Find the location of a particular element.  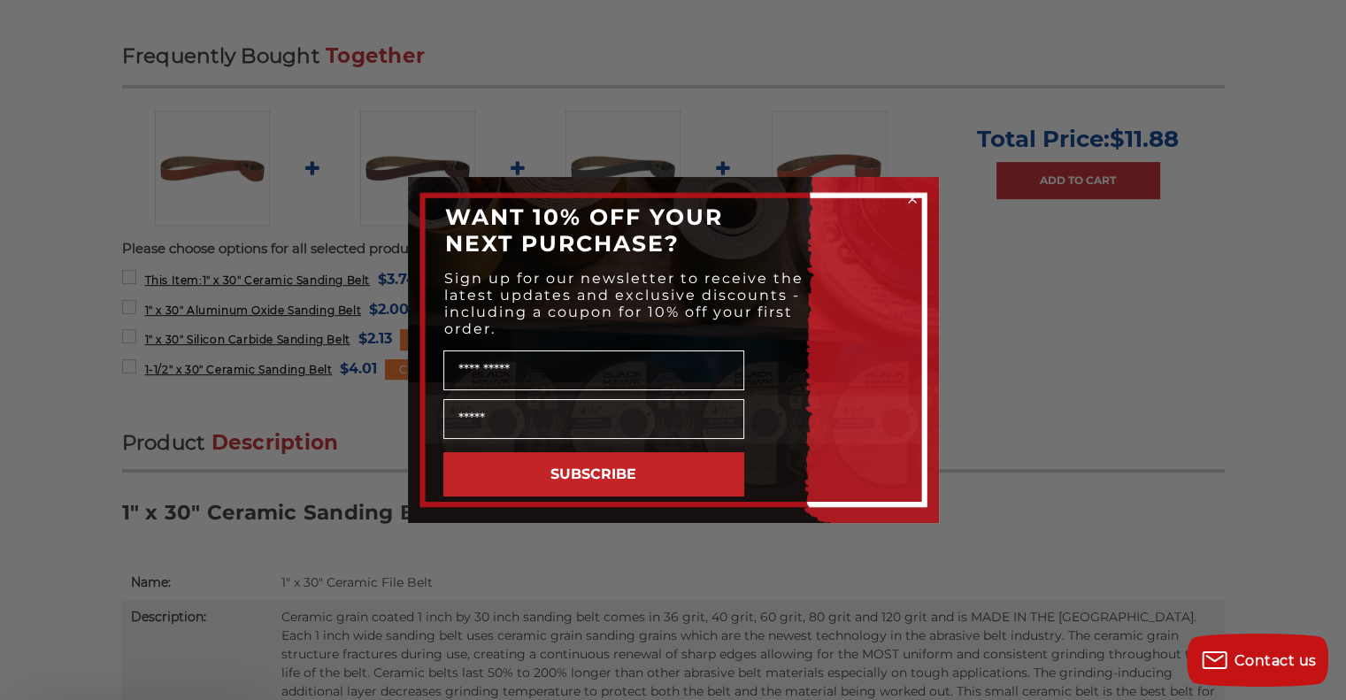

button: SUBSCRIBE is located at coordinates (594, 474).